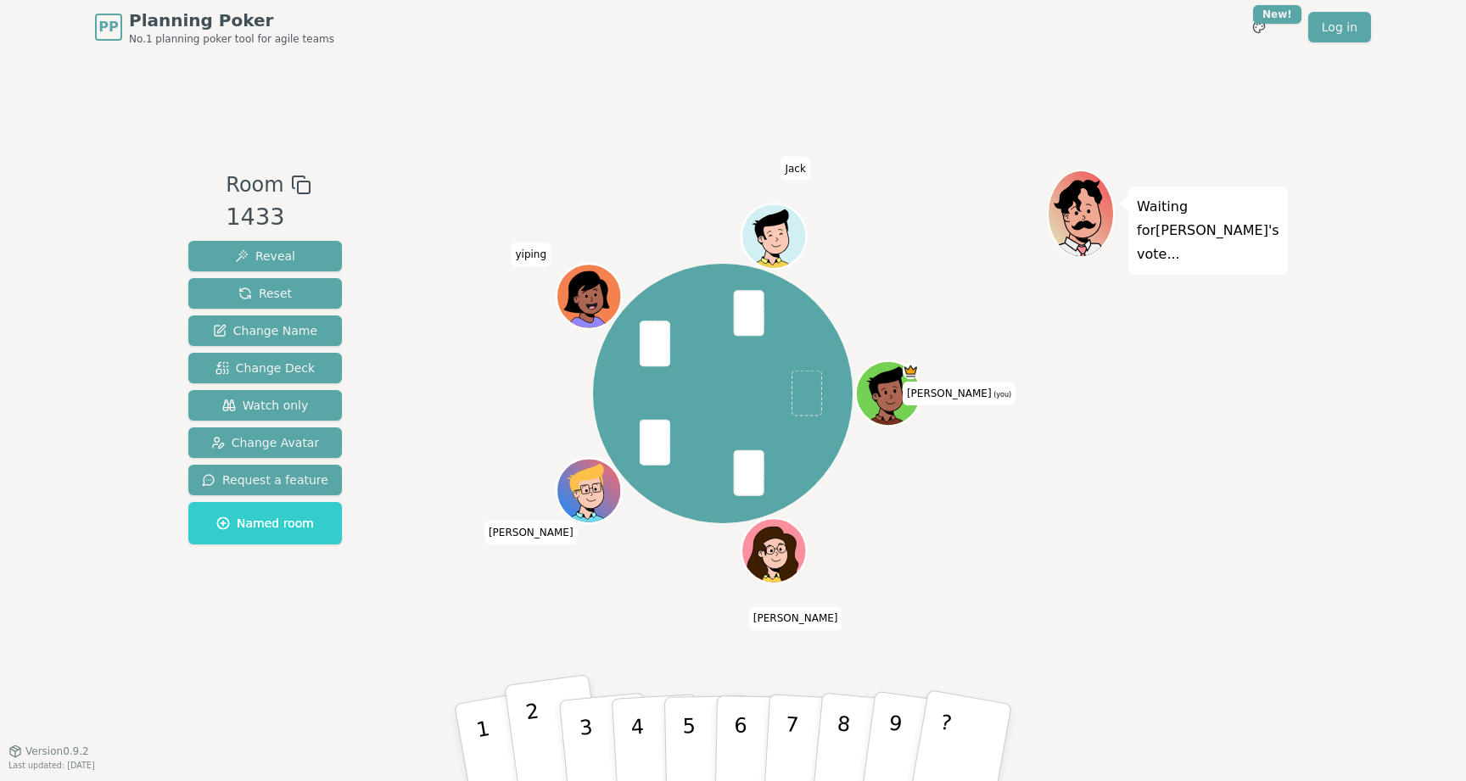 This screenshot has width=1466, height=781. What do you see at coordinates (48, 752) in the screenshot?
I see `button: Version0.9.2` at bounding box center [48, 752].